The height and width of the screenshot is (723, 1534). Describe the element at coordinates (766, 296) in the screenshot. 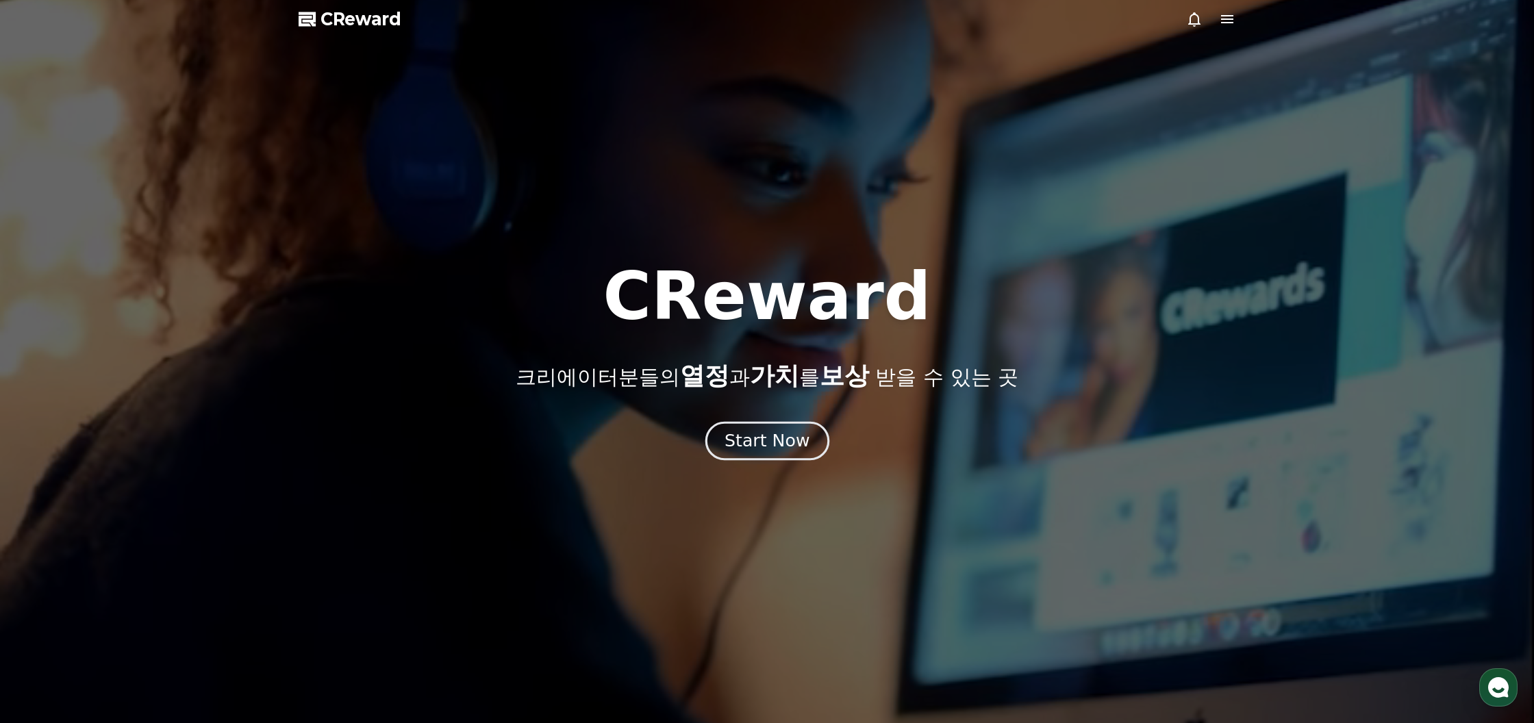

I see `h1: CReward` at that location.